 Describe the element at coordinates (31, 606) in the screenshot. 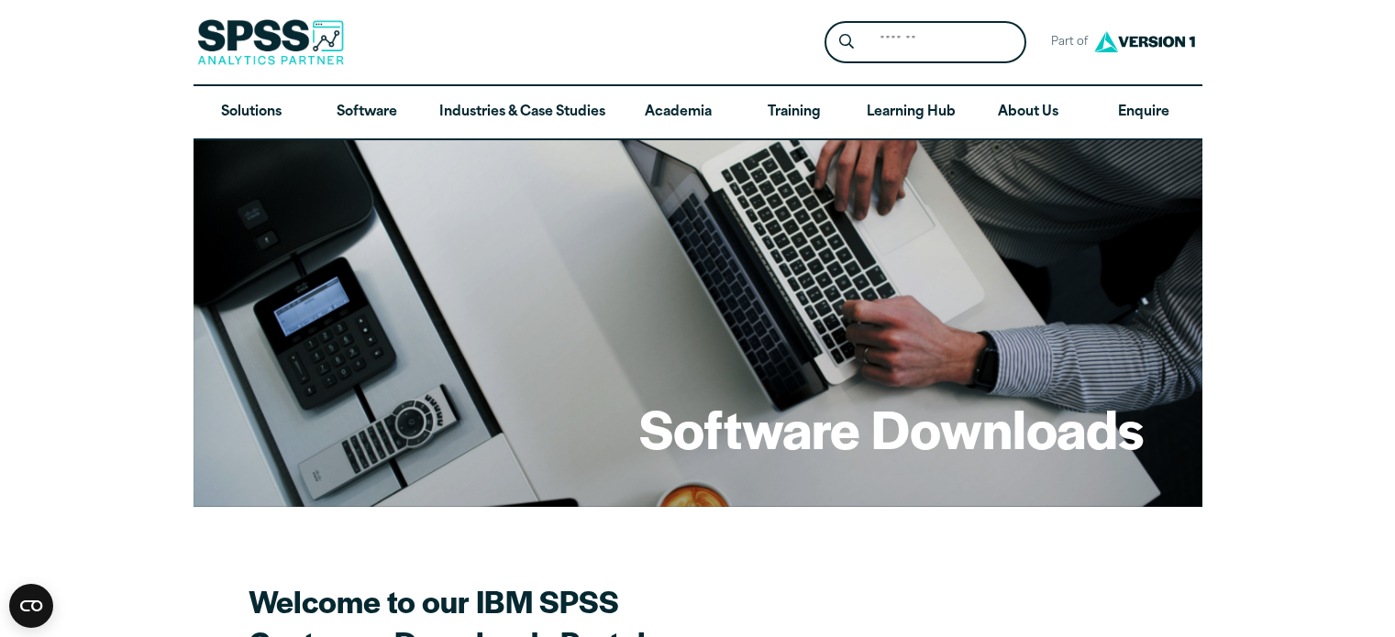

I see `svg: CookieBot Widget Icon` at that location.